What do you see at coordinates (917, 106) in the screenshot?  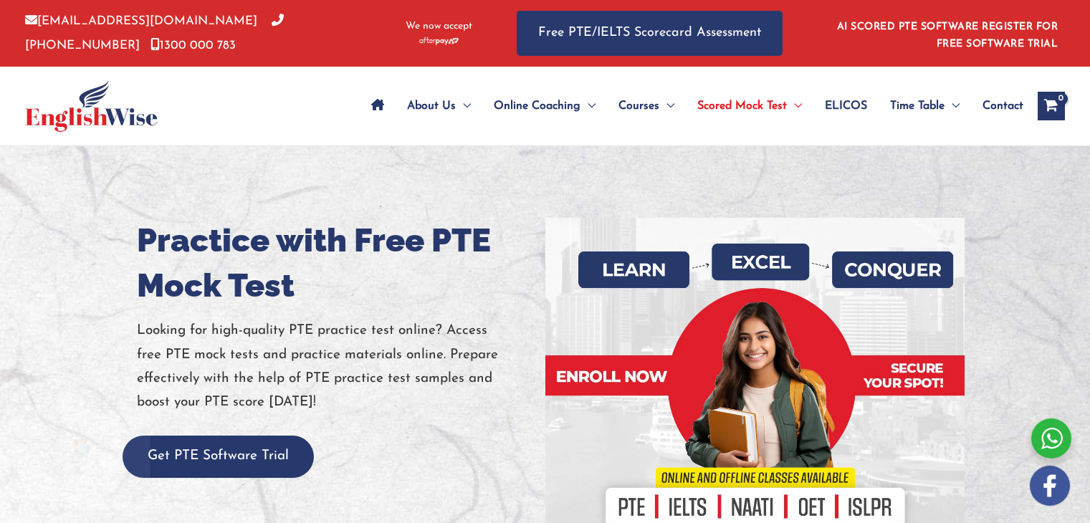 I see `span: Time Table` at bounding box center [917, 106].